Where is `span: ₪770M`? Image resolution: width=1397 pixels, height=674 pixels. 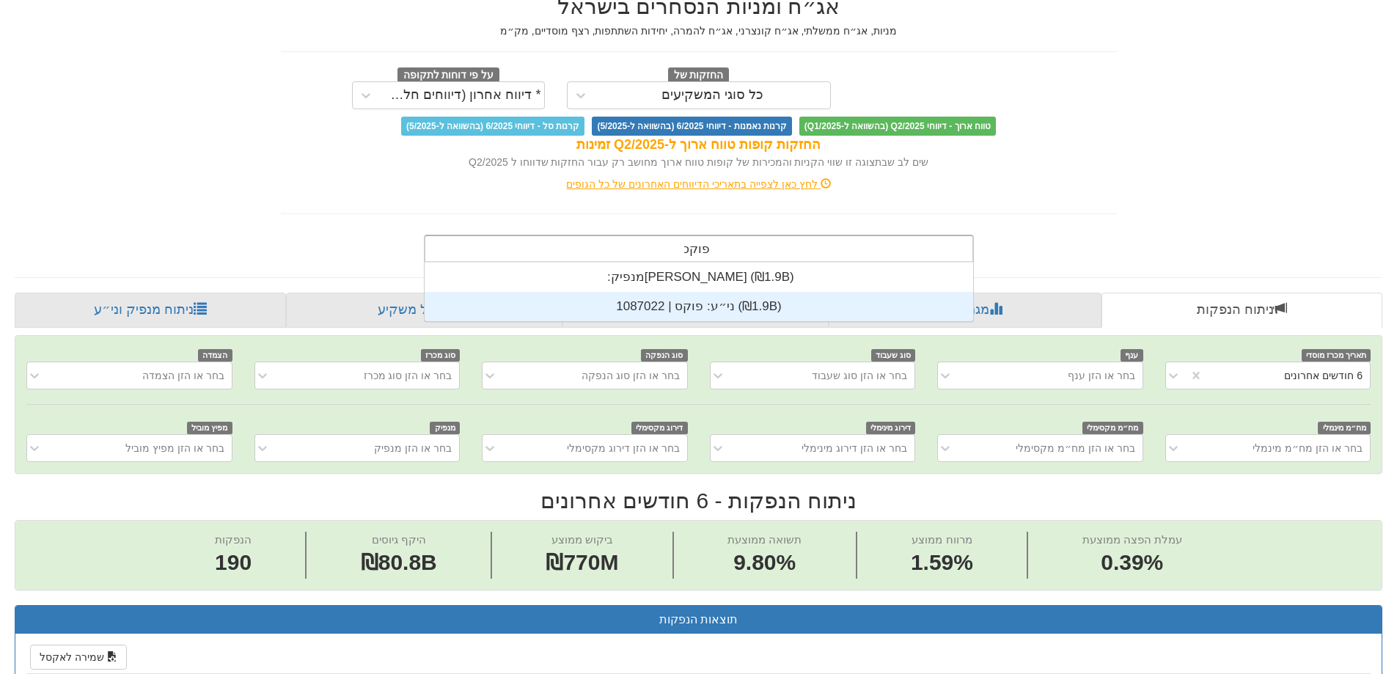 span: ₪770M is located at coordinates (581, 562).